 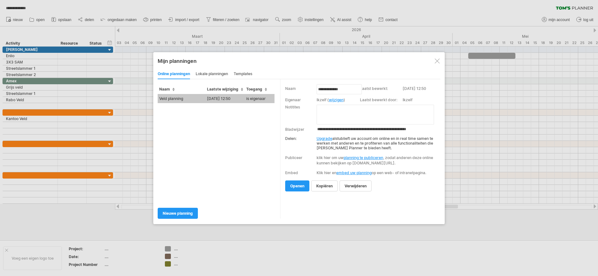 I want to click on a: wijzigen, so click(x=336, y=100).